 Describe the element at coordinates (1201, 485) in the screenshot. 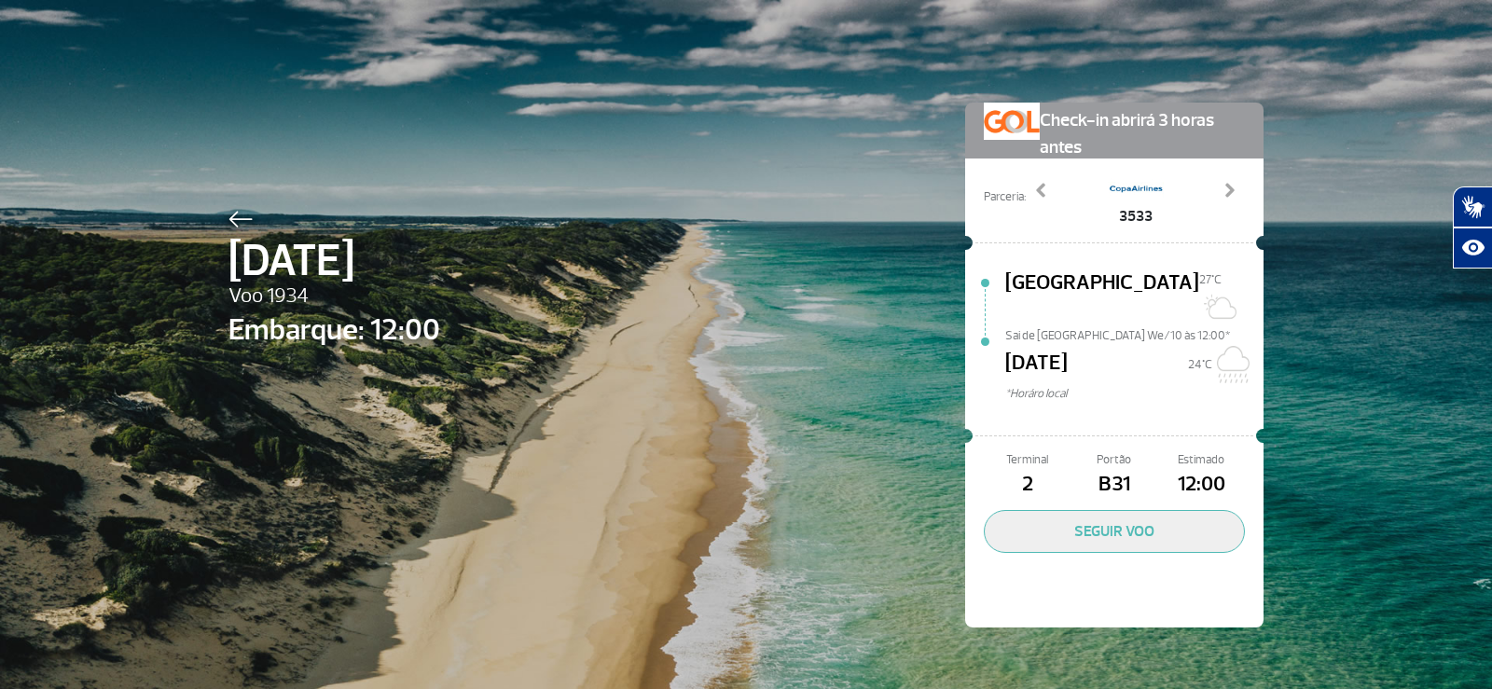

I see `span: 12:00` at that location.